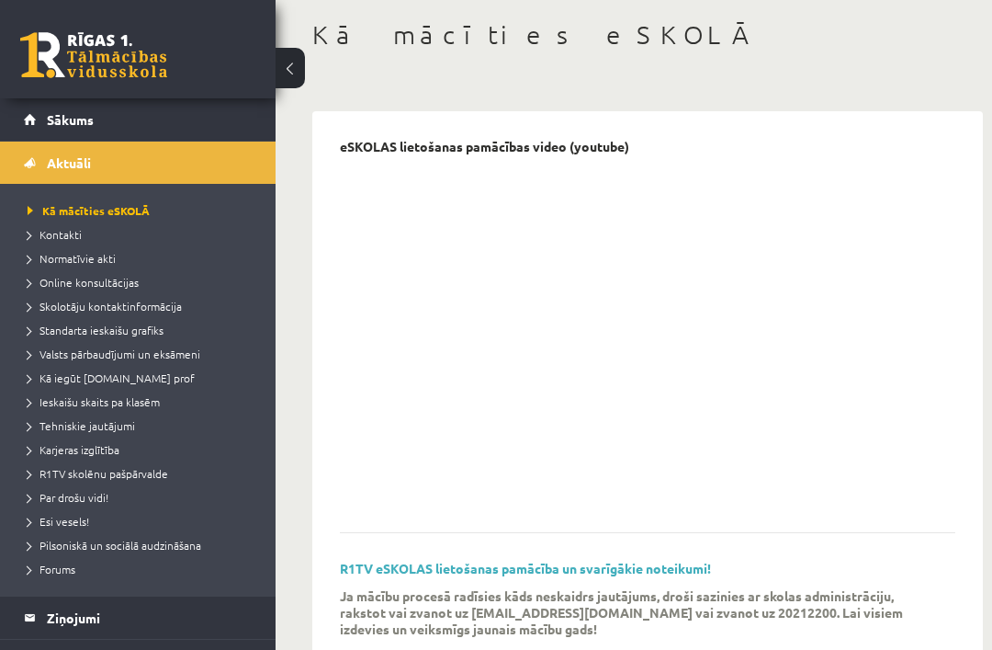 The height and width of the screenshot is (650, 992). Describe the element at coordinates (138, 119) in the screenshot. I see `a: Sākums` at that location.